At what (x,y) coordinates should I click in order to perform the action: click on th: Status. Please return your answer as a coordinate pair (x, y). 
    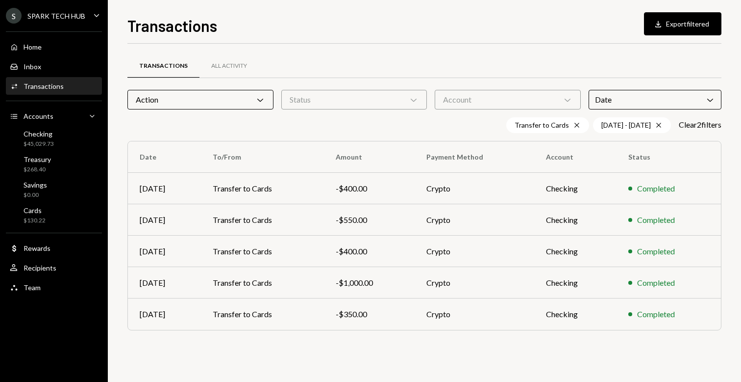
    Looking at the image, I should click on (669, 157).